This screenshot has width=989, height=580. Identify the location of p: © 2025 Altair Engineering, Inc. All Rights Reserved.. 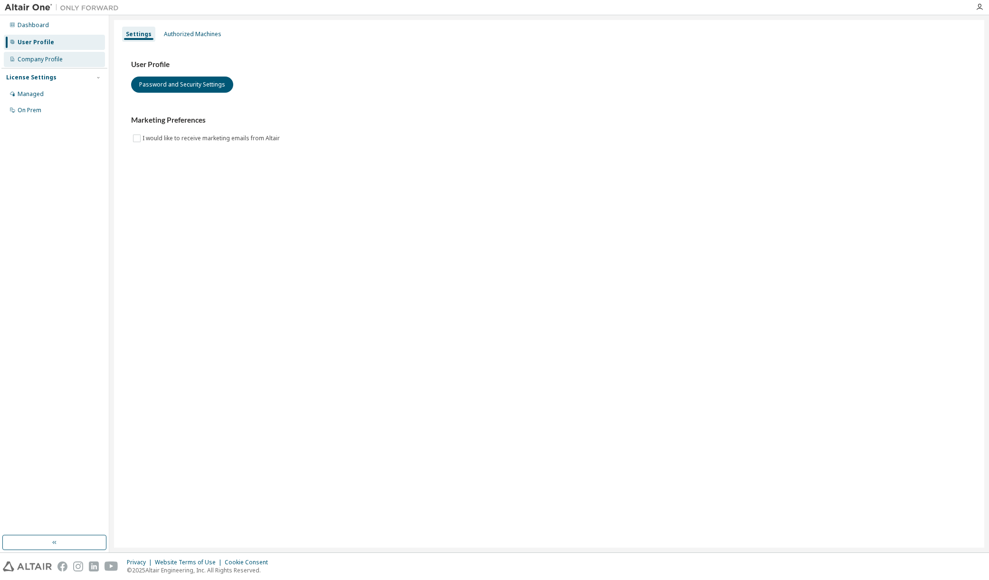
(200, 570).